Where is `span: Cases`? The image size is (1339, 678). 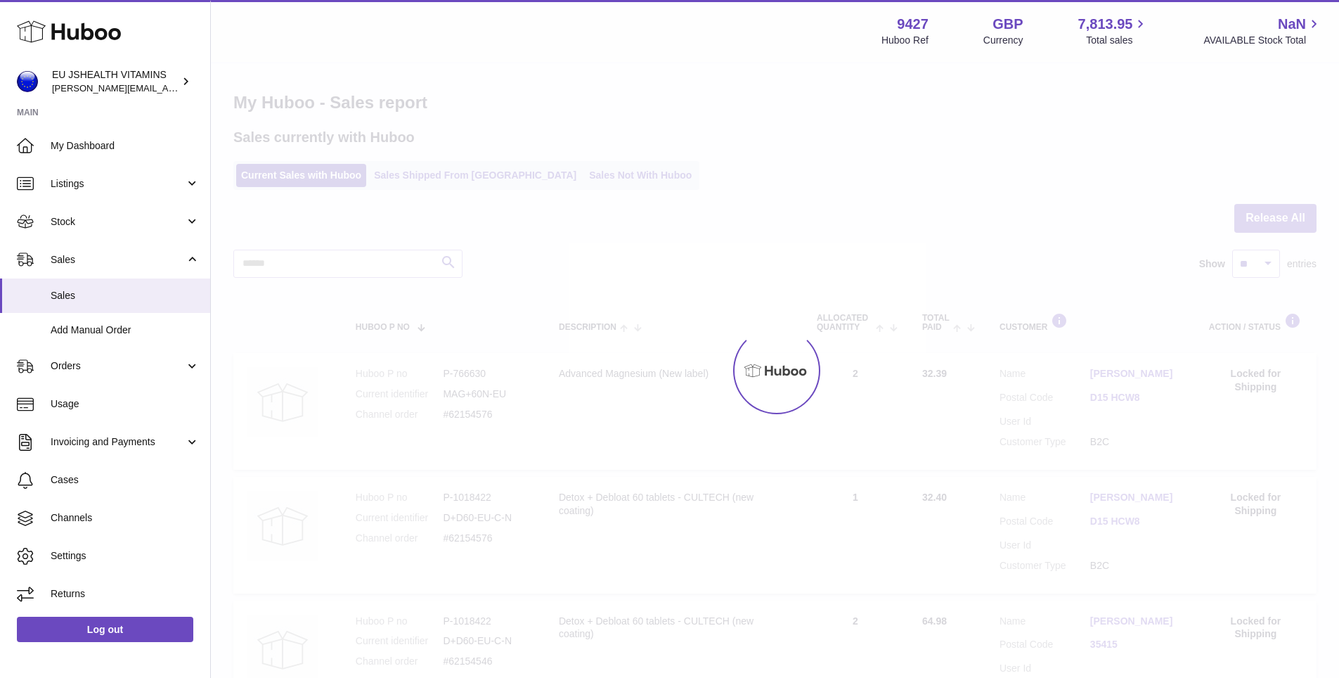 span: Cases is located at coordinates (125, 480).